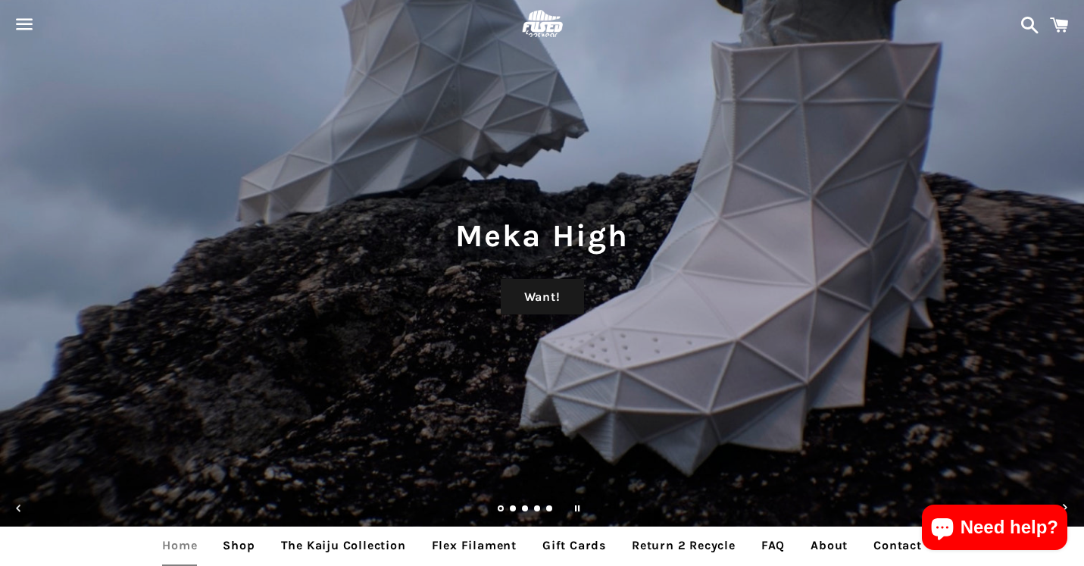  Describe the element at coordinates (541, 236) in the screenshot. I see `h1: Meka High` at that location.